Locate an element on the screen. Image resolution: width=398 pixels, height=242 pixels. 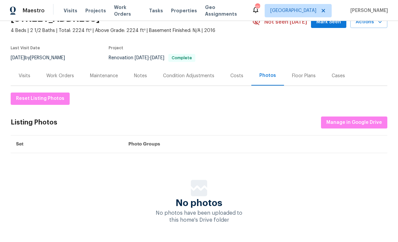
span: Manage in Google Drive is located at coordinates (354, 123).